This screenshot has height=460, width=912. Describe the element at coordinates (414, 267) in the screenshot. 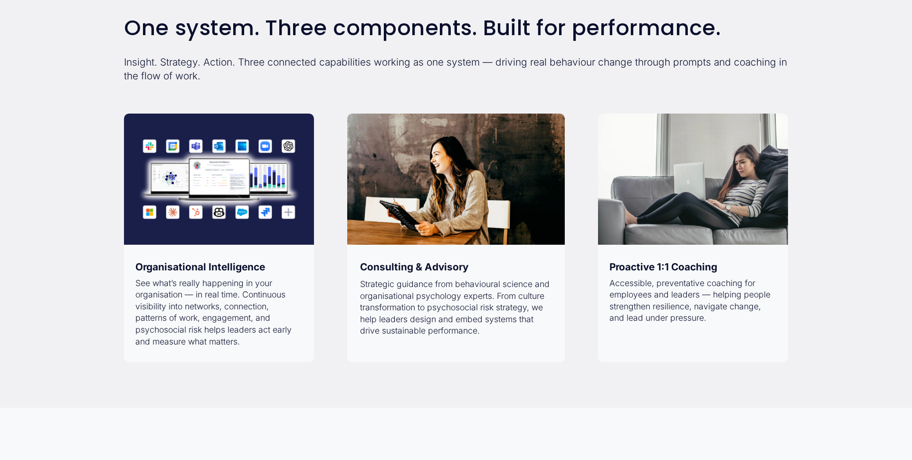

I see `strong: Consulting & Advisory` at that location.